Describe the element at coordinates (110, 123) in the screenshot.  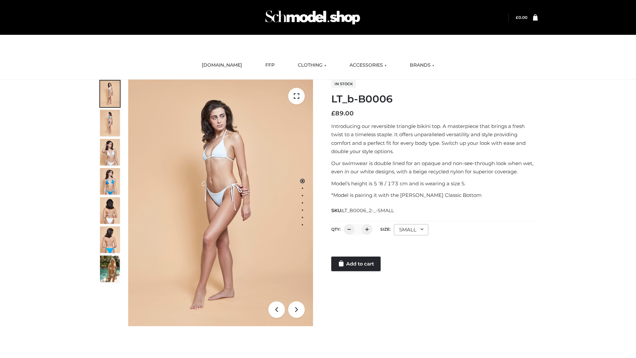
I see `img: ArielClassicBikiniTop_CloudNine_AzureSky_OW114ECO_2-scaled.jpg` at that location.